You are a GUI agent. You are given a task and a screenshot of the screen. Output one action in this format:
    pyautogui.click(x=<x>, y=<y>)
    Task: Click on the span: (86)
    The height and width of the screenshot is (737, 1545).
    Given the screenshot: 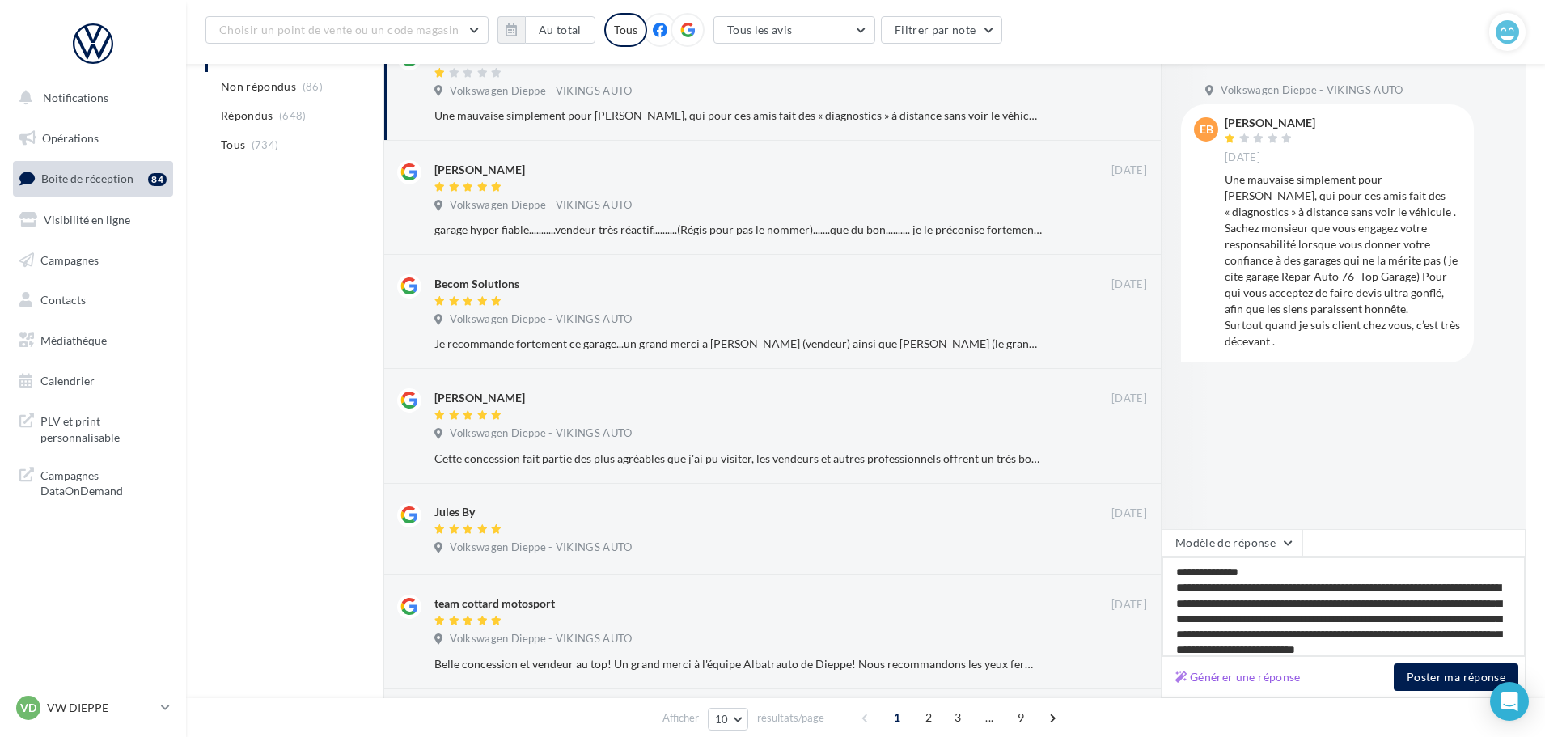 What is the action you would take?
    pyautogui.click(x=312, y=87)
    